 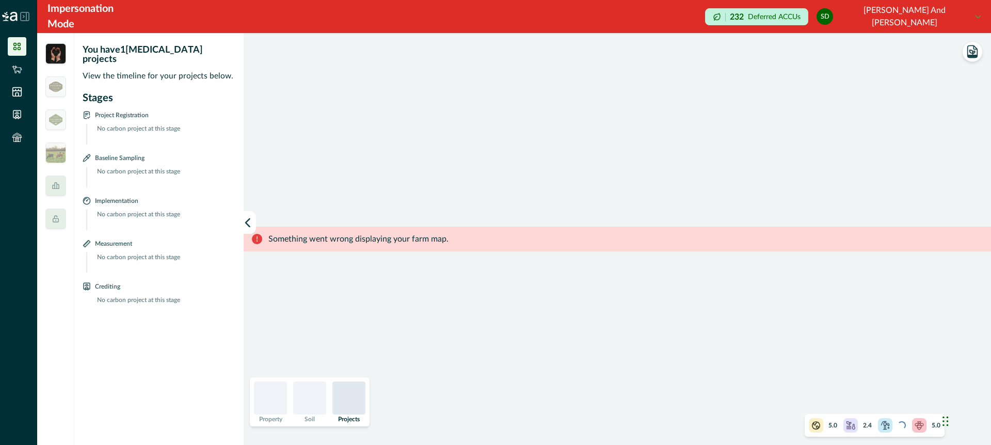 What do you see at coordinates (774, 17) in the screenshot?
I see `p: Deferred ACCUs` at bounding box center [774, 17].